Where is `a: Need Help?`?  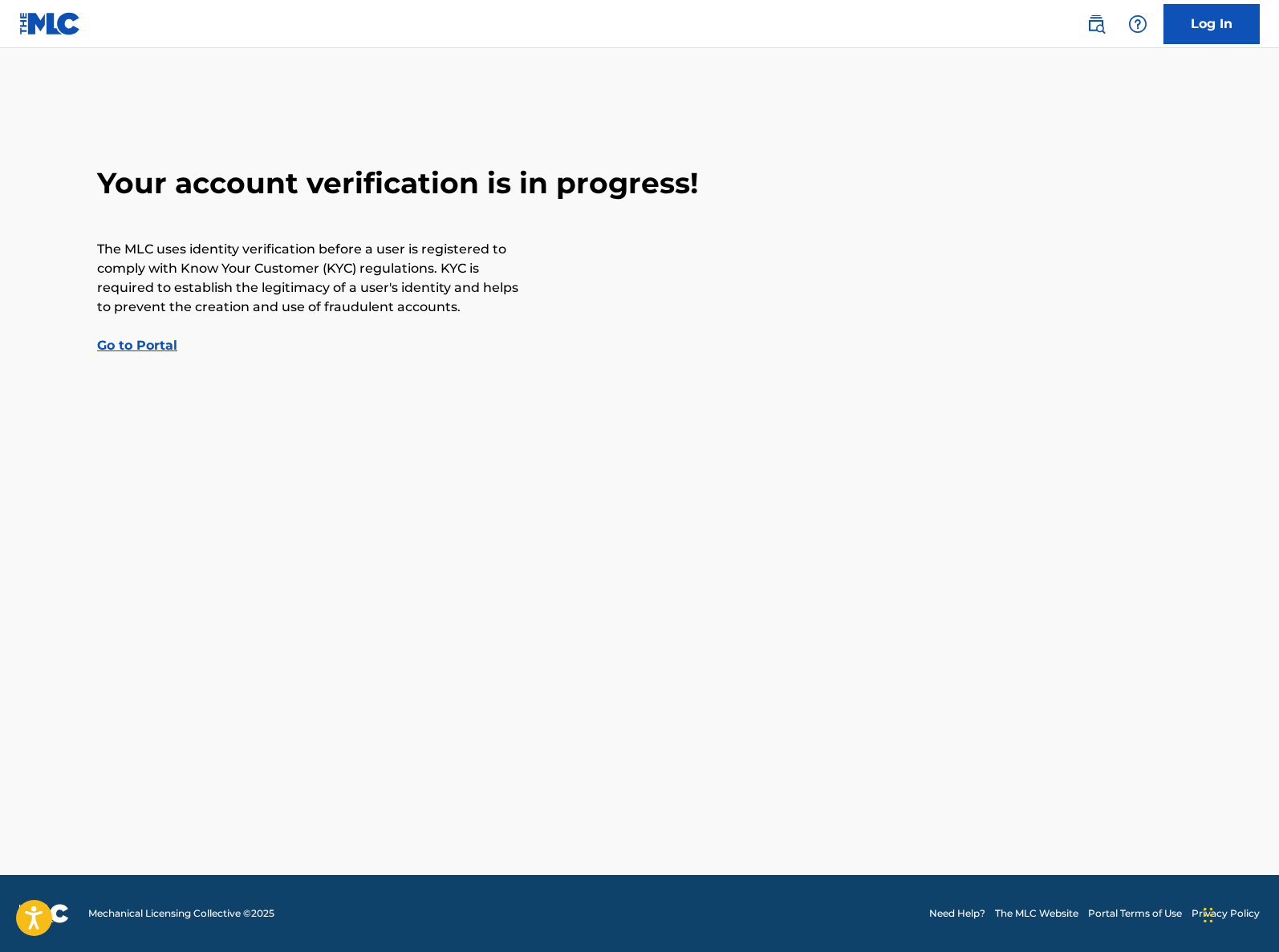 a: Need Help? is located at coordinates (958, 914).